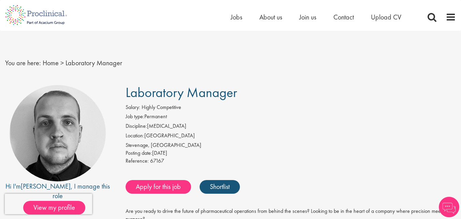 The image size is (461, 219). Describe the element at coordinates (137, 161) in the screenshot. I see `label: Reference:` at that location.